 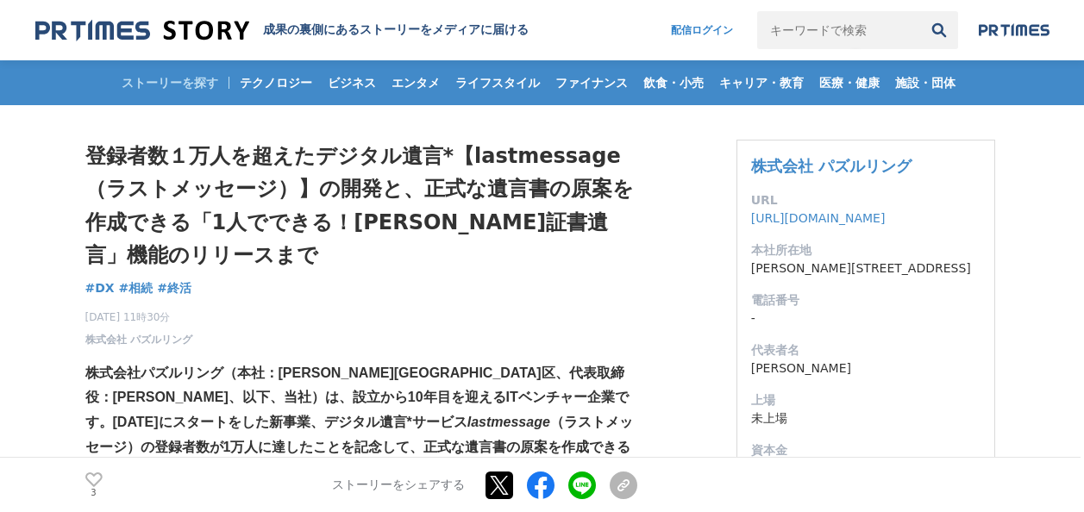 I want to click on span: キャリア・教育, so click(x=761, y=83).